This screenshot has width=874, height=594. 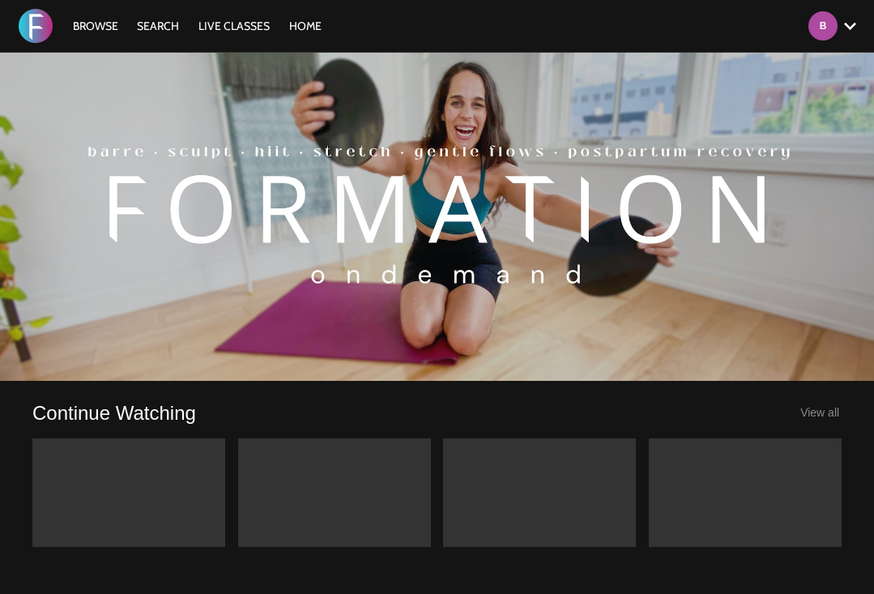 What do you see at coordinates (114, 412) in the screenshot?
I see `a: Continue Watching` at bounding box center [114, 412].